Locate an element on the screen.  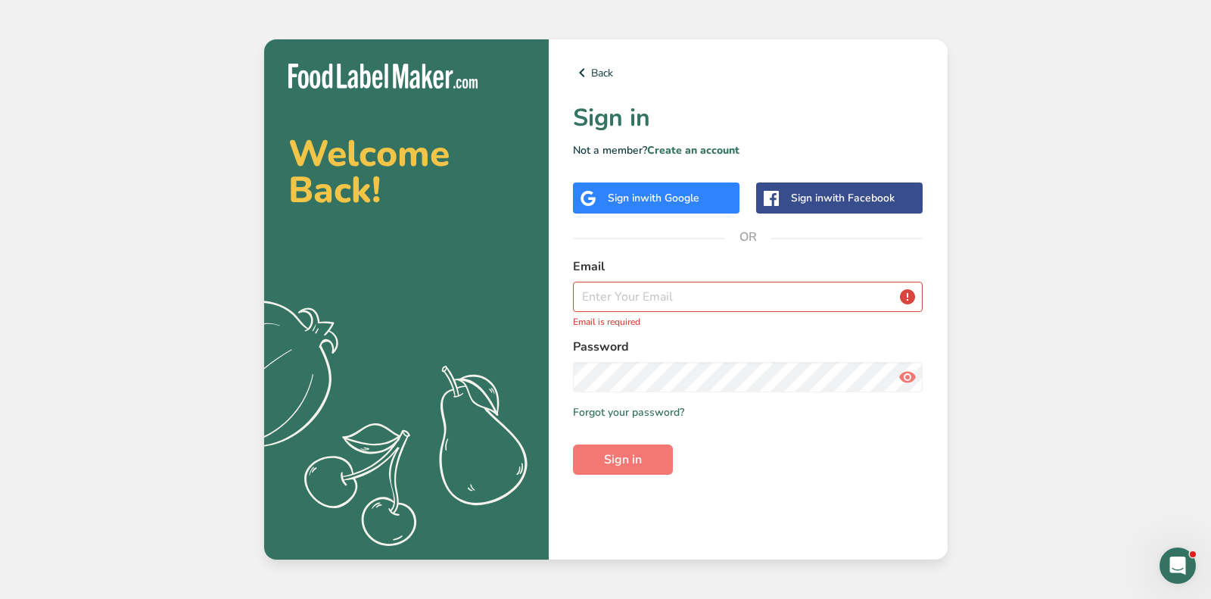
label: Email is located at coordinates (748, 266).